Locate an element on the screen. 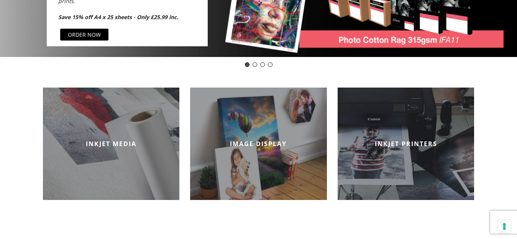 Image resolution: width=517 pixels, height=239 pixels. div: DOTD IFA11 is located at coordinates (247, 65).